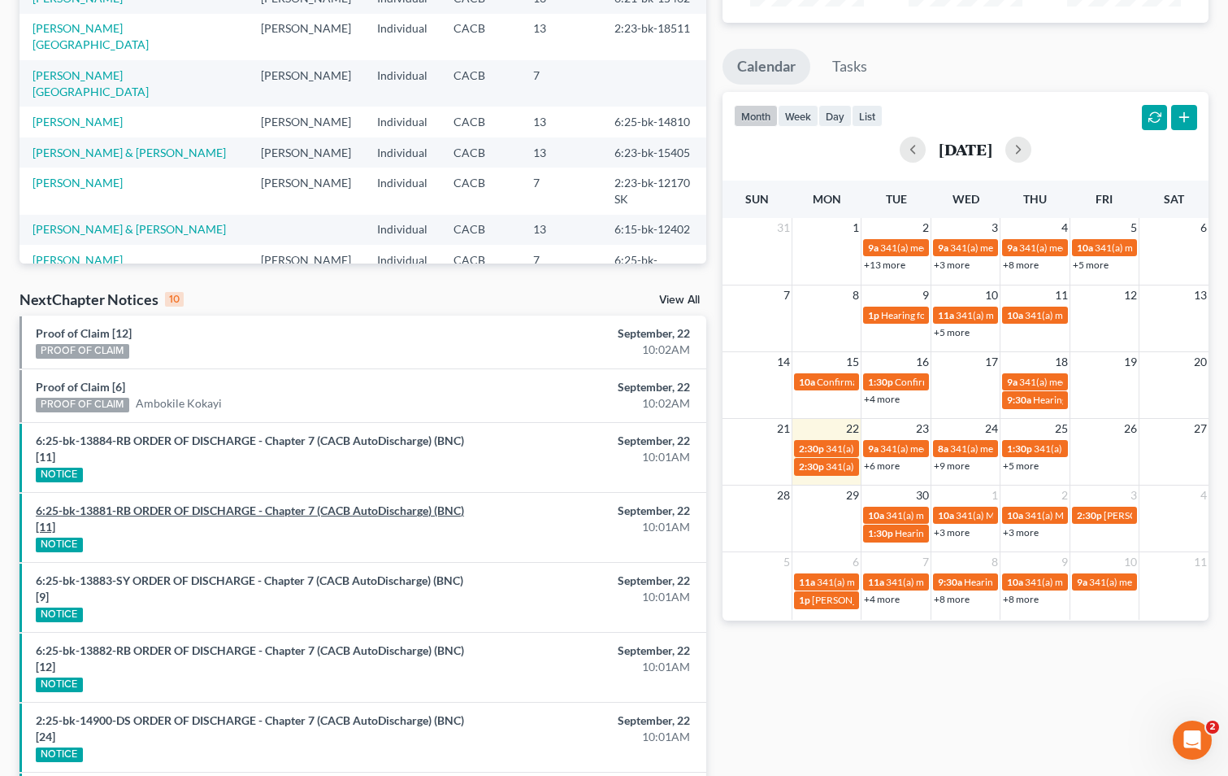 Image resolution: width=1228 pixels, height=776 pixels. What do you see at coordinates (811, 466) in the screenshot?
I see `span: 2:30p` at bounding box center [811, 466].